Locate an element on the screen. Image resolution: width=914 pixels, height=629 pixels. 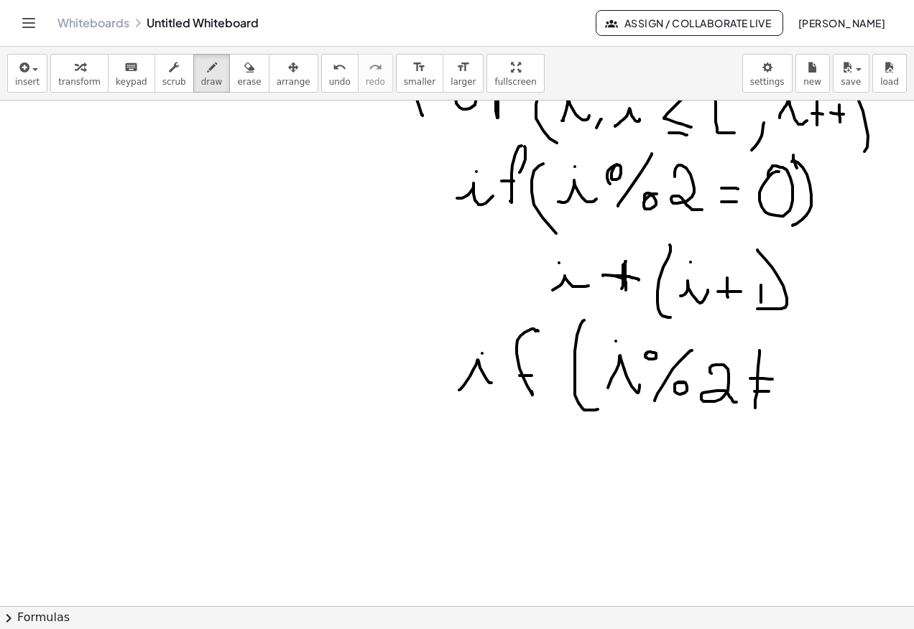
button: scrub is located at coordinates (174, 73).